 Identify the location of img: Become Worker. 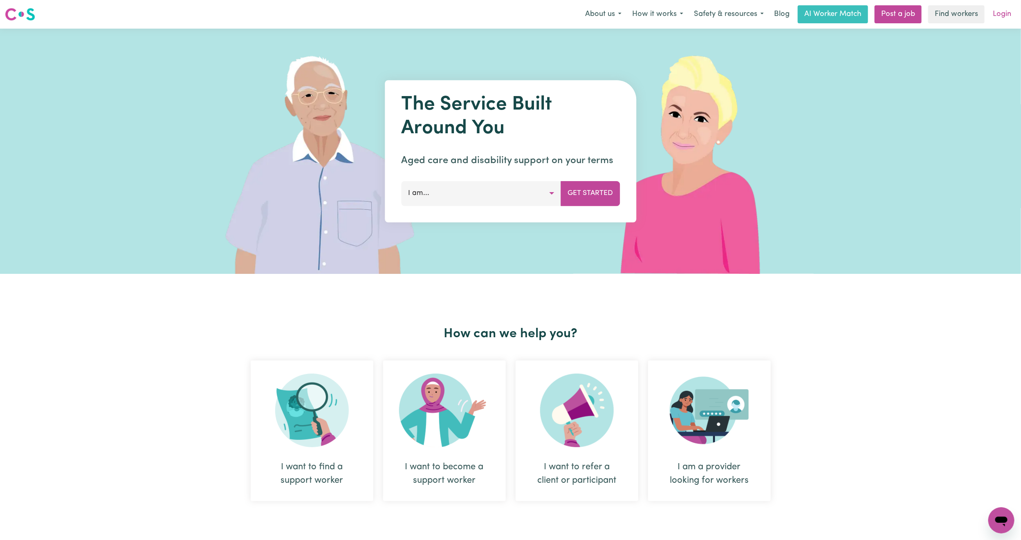
(445, 411).